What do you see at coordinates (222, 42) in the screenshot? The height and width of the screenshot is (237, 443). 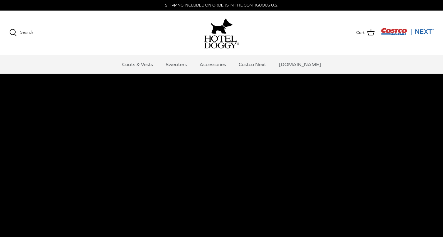 I see `img: hoteldoggycom` at bounding box center [222, 42].